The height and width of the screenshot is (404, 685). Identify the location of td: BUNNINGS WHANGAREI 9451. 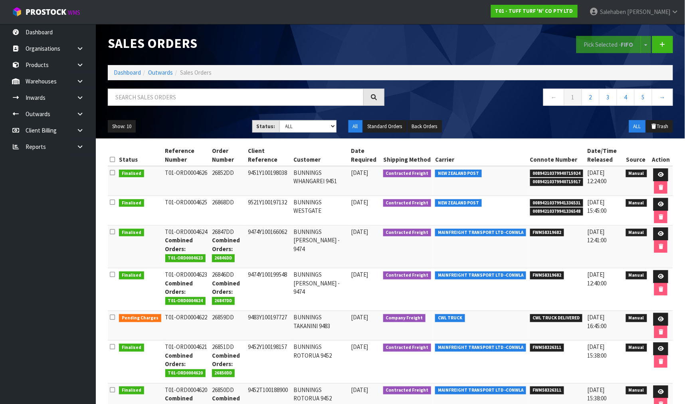
(320, 181).